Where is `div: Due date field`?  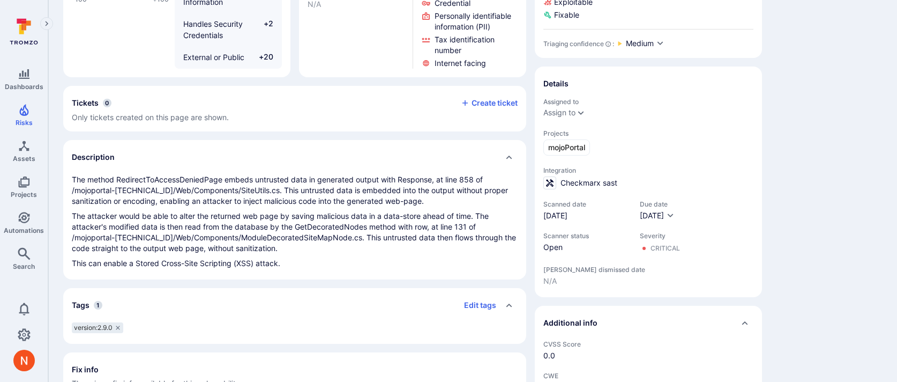 div: Due date field is located at coordinates (657, 210).